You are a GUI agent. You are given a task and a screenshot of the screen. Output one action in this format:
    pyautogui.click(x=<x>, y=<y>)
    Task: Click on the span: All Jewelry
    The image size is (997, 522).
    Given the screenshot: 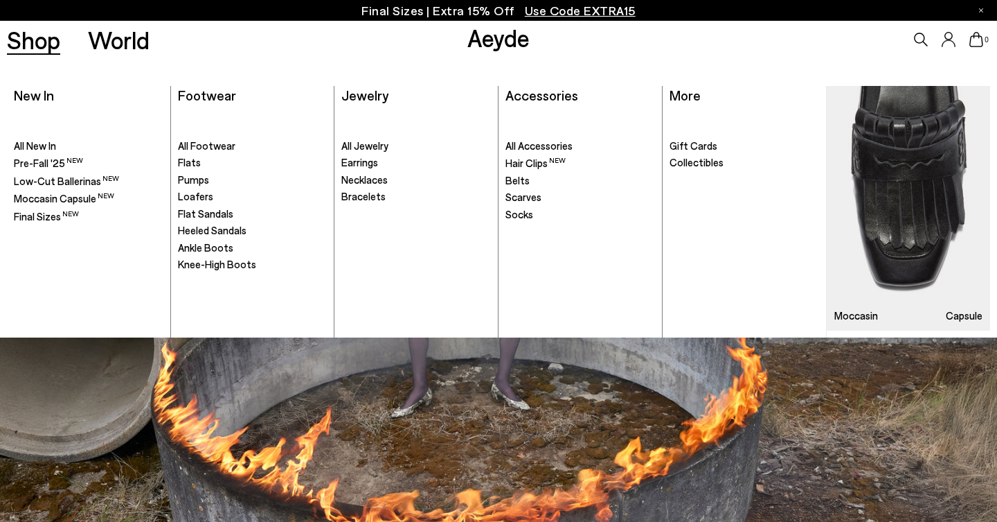 What is the action you would take?
    pyautogui.click(x=365, y=145)
    